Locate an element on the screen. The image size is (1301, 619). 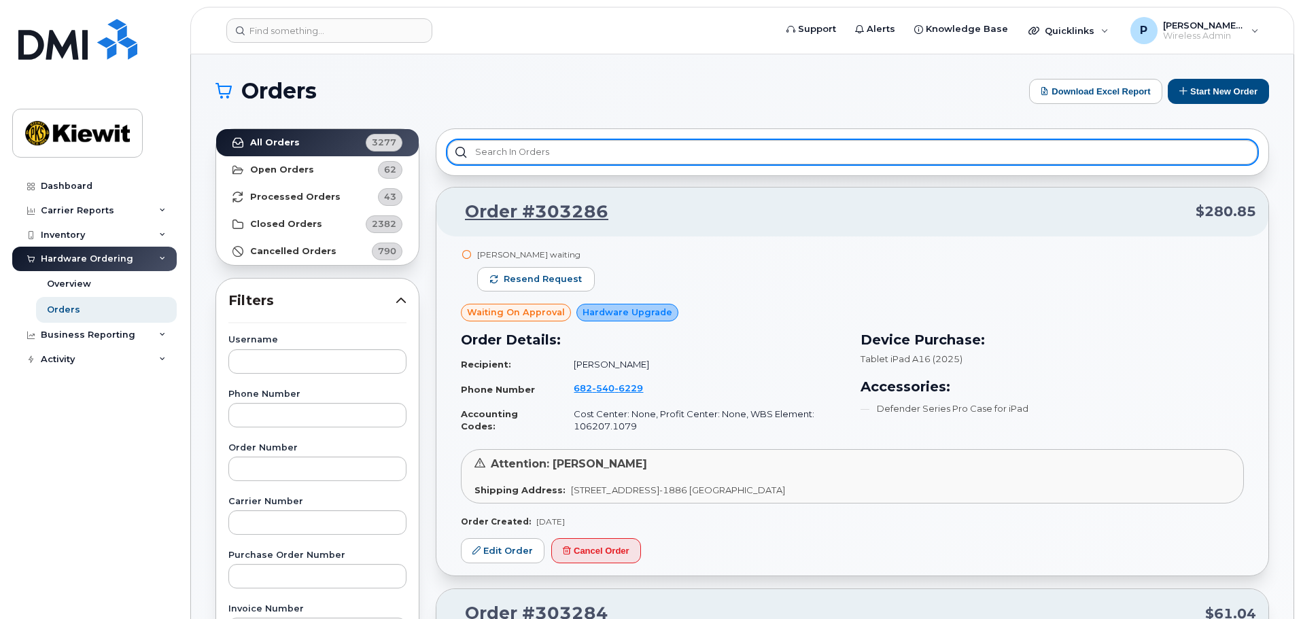
strong: All Orders is located at coordinates (275, 143).